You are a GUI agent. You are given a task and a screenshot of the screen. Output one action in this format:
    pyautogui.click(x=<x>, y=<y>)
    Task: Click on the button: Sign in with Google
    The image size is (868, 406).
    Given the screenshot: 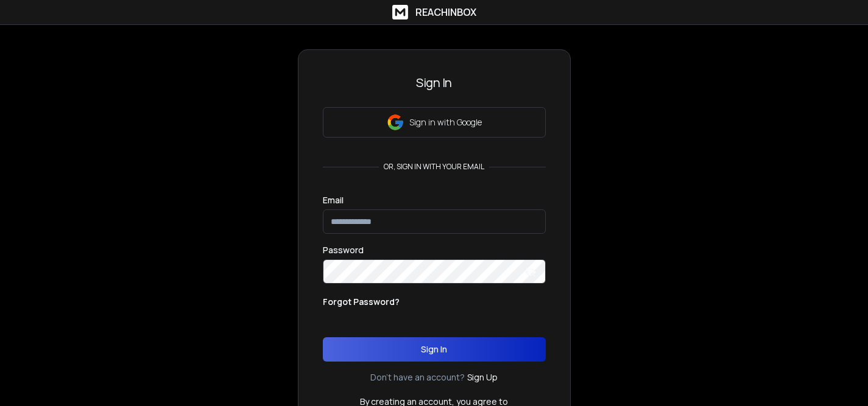 What is the action you would take?
    pyautogui.click(x=435, y=122)
    